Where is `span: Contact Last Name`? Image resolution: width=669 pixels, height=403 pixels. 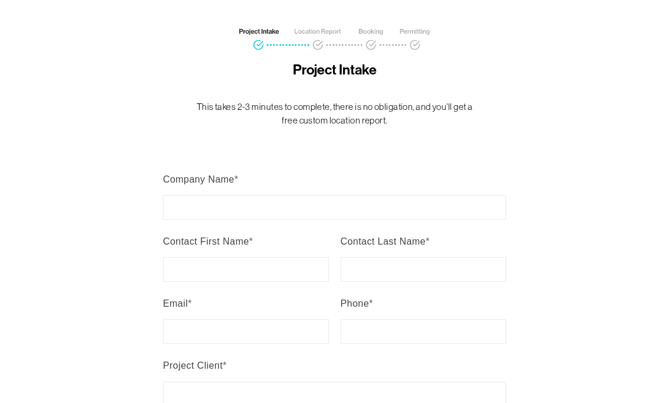
span: Contact Last Name is located at coordinates (383, 241).